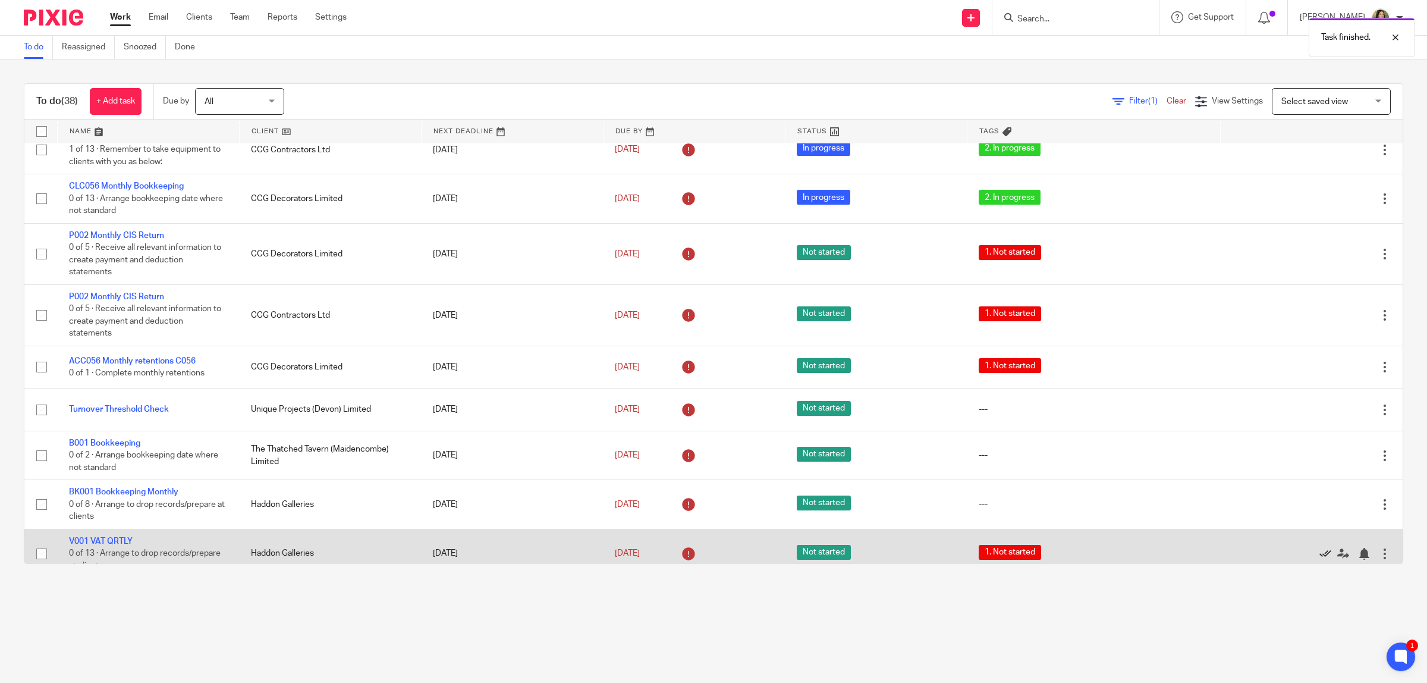 This screenshot has height=683, width=1427. I want to click on span: All, so click(209, 102).